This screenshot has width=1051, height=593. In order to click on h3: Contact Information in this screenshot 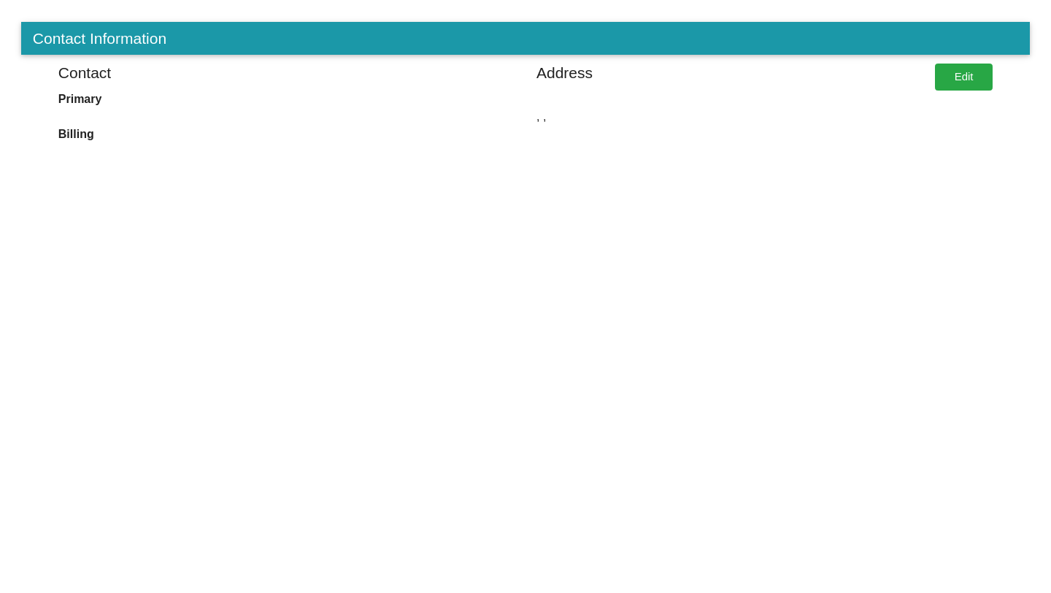, I will do `click(526, 38)`.